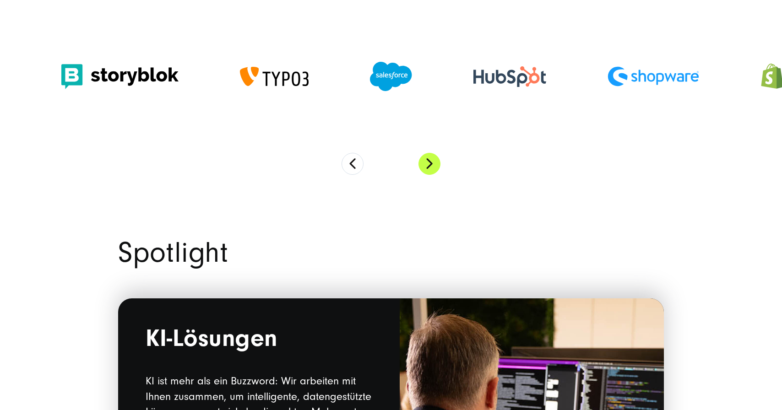 This screenshot has height=410, width=782. What do you see at coordinates (353, 164) in the screenshot?
I see `button: Previous` at bounding box center [353, 164].